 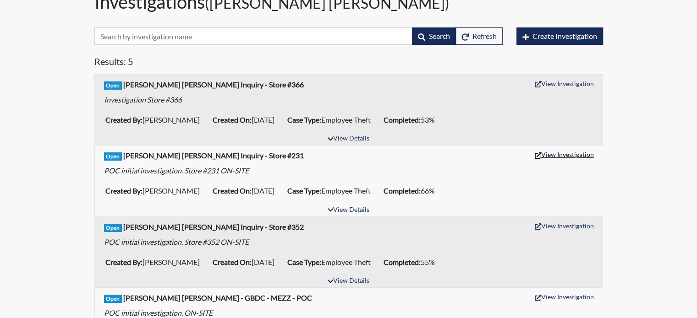 I want to click on button: Refresh, so click(x=479, y=36).